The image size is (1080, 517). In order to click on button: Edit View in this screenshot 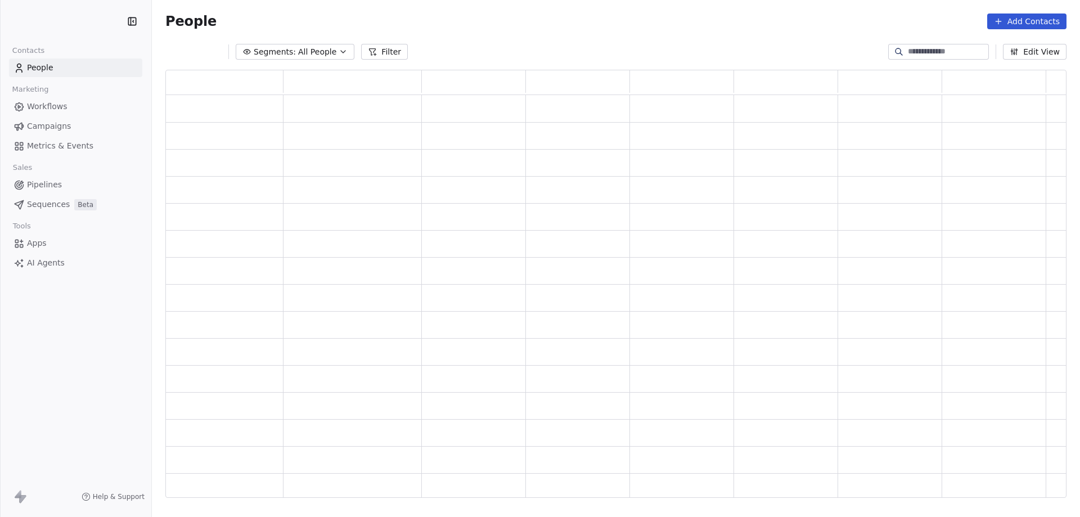, I will do `click(1034, 52)`.